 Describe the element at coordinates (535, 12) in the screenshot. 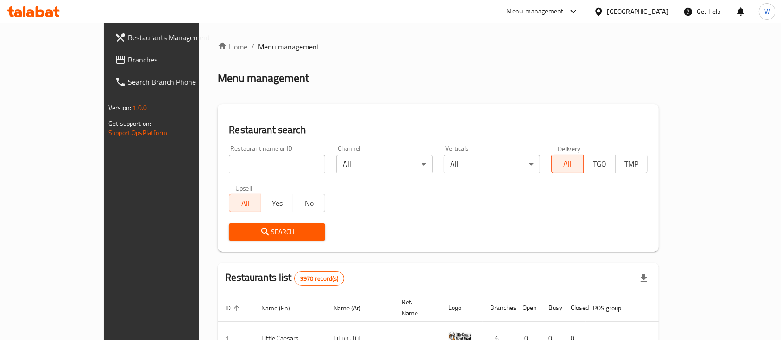

I see `div: Menu-management` at that location.